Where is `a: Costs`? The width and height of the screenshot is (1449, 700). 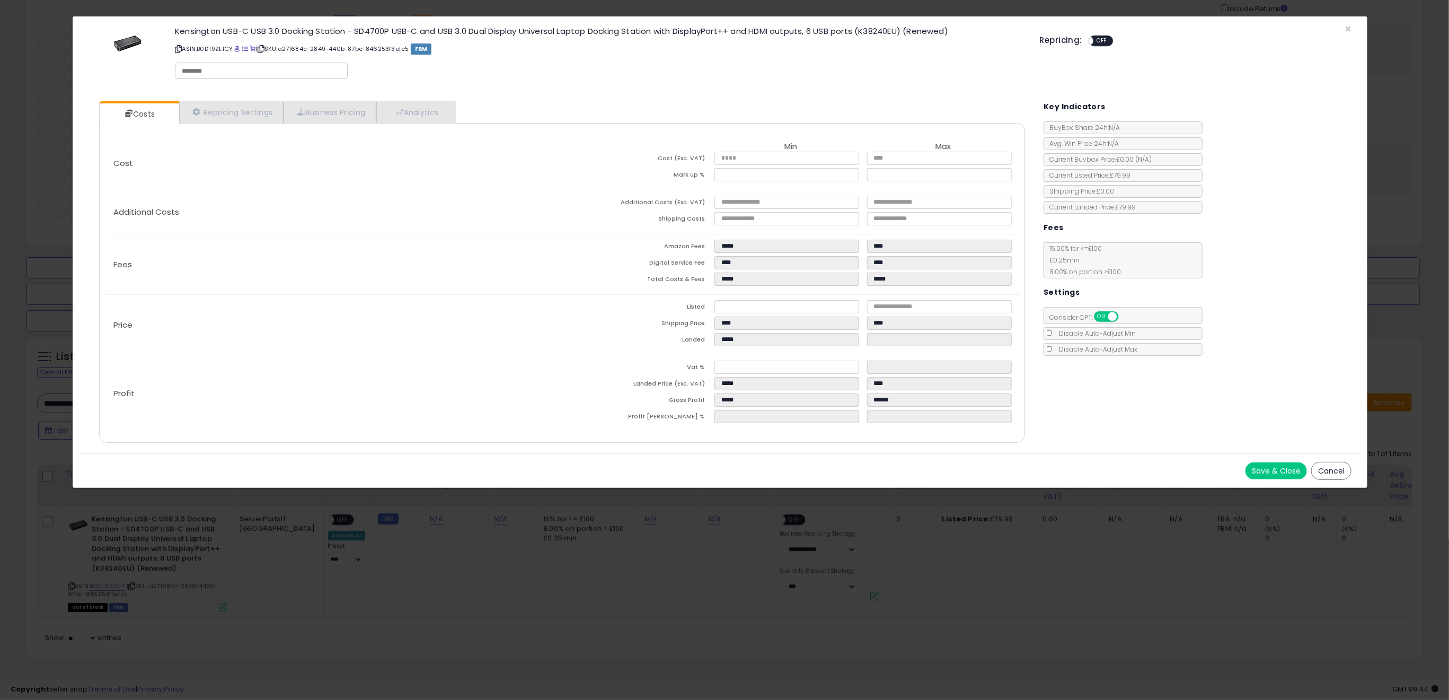
a: Costs is located at coordinates (139, 114).